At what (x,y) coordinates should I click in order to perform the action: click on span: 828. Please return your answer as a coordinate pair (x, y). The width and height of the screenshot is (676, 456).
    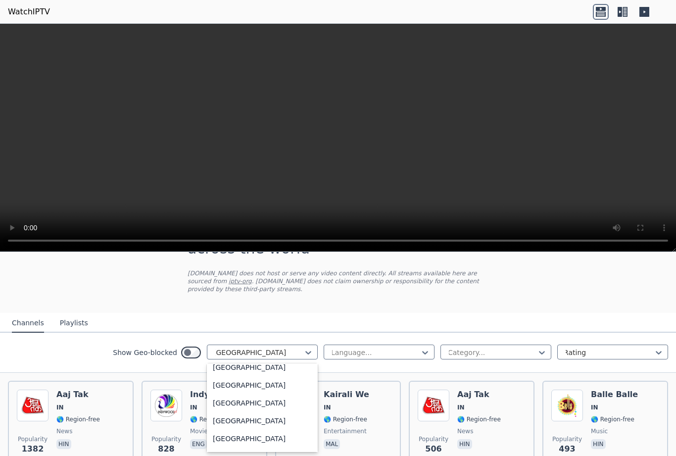
    Looking at the image, I should click on (166, 449).